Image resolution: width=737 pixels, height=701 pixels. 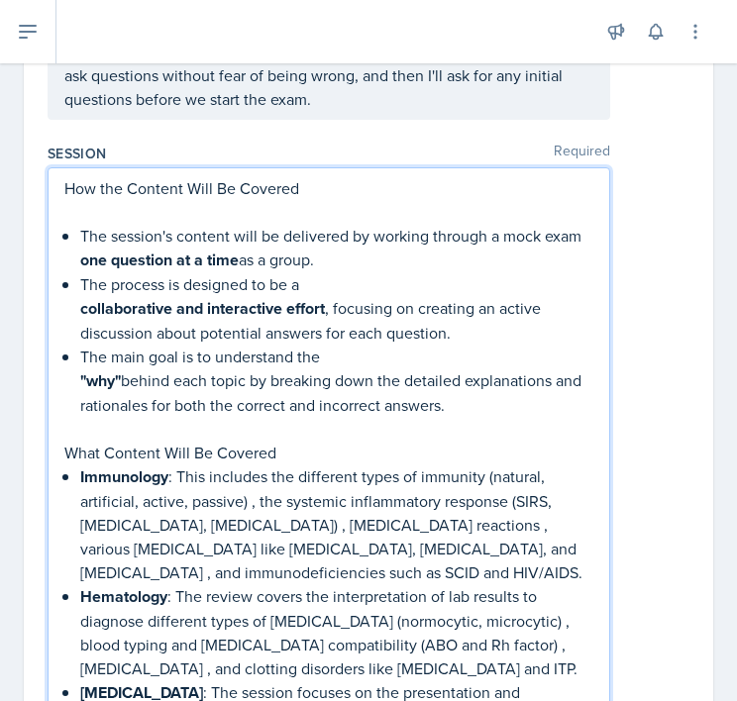 What do you see at coordinates (100, 380) in the screenshot?
I see `strong: "why"` at bounding box center [100, 380].